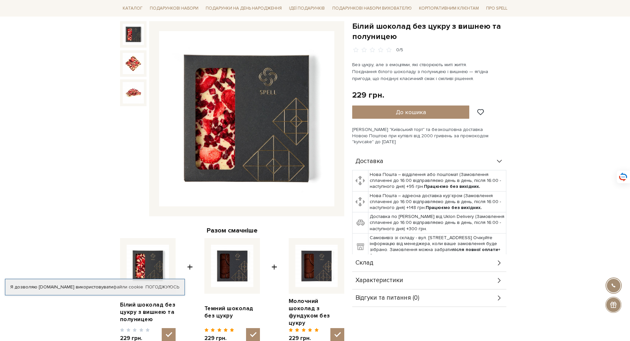 The image size is (630, 341). What do you see at coordinates (411, 112) in the screenshot?
I see `button: До кошика` at bounding box center [411, 112].